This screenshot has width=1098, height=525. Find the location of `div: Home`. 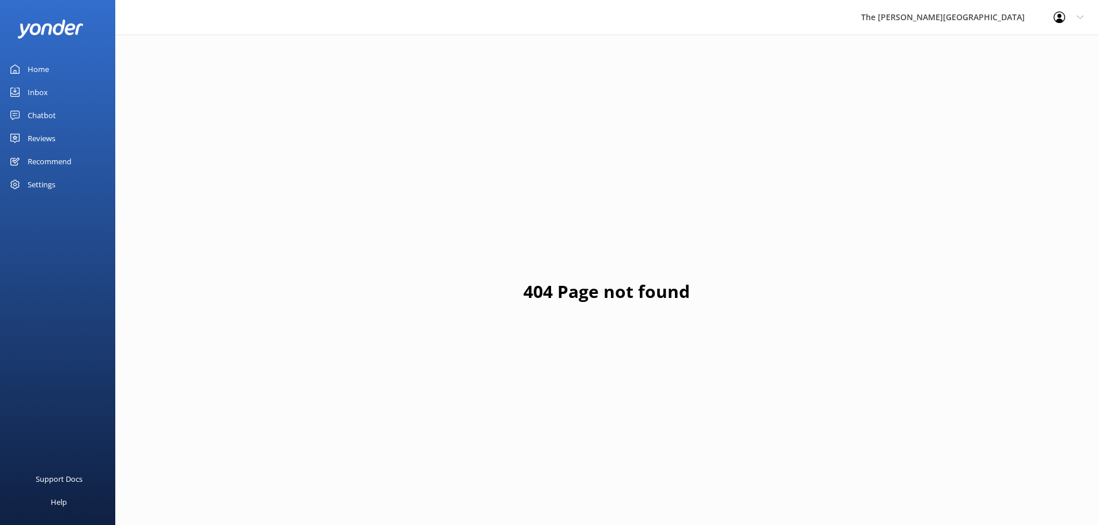

div: Home is located at coordinates (38, 69).